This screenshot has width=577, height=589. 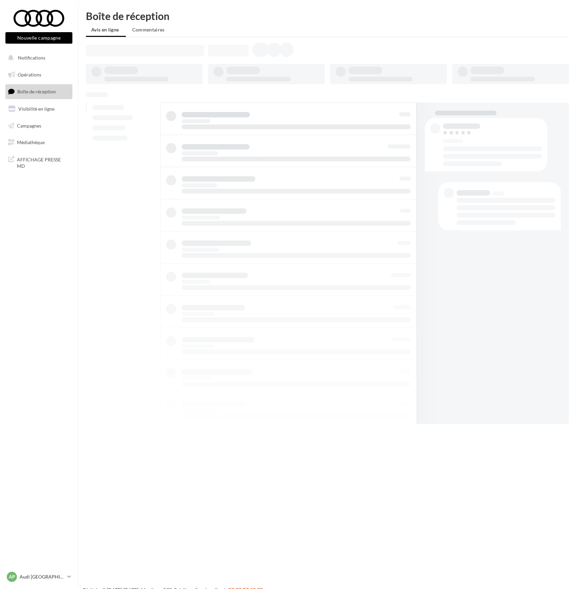 I want to click on a: Opérations, so click(x=39, y=75).